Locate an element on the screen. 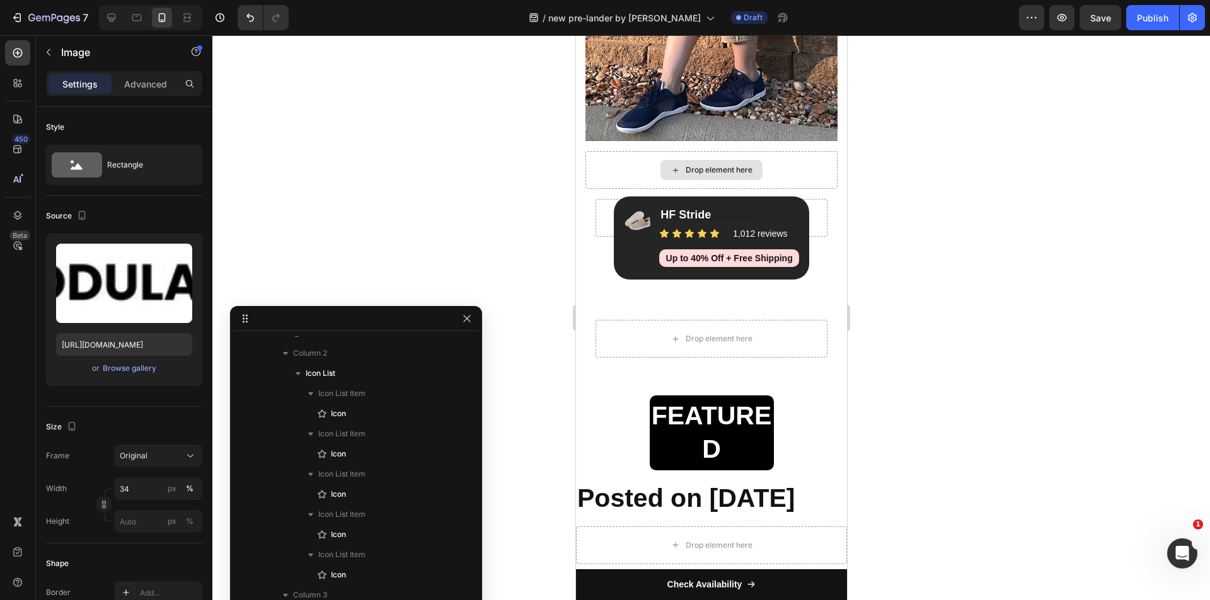 This screenshot has height=600, width=1210. img: gempages_579895121550508804-4b0fb186-f223-4ba1-b568-edad97195777.webp is located at coordinates (62, 185).